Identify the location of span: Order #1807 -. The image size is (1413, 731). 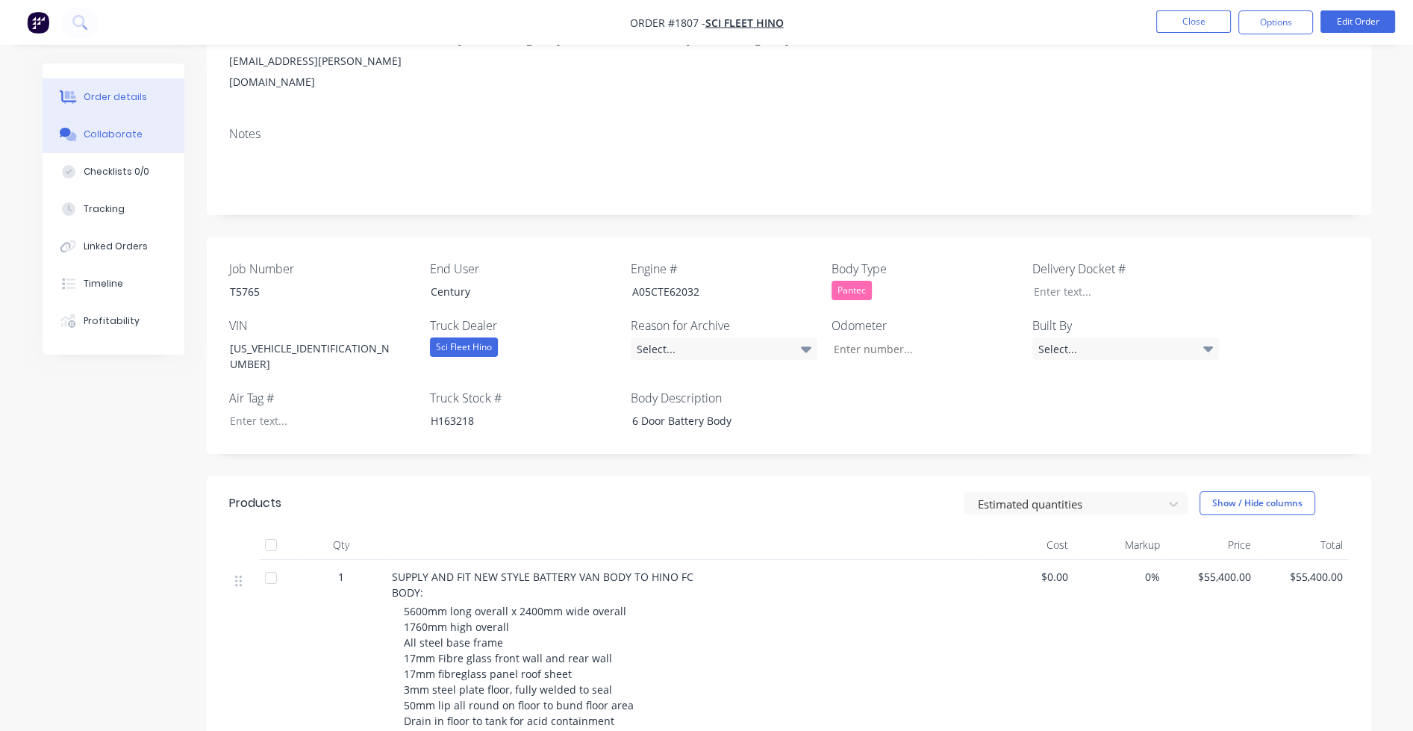
(667, 22).